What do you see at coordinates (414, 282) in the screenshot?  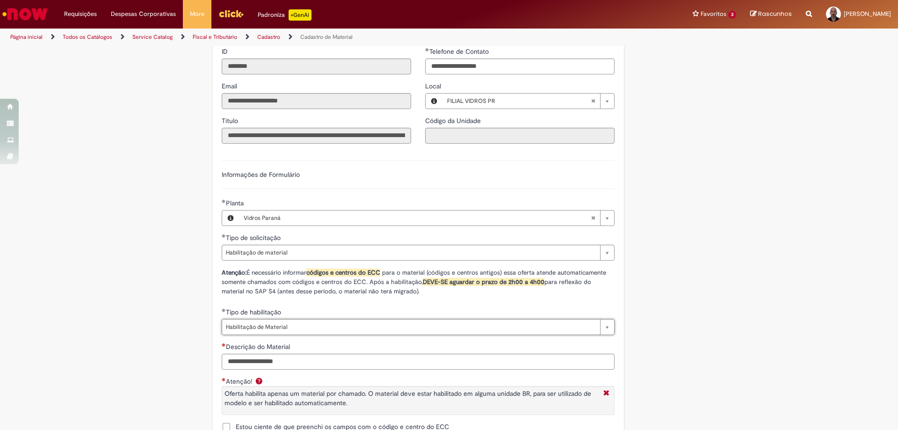 I see `span: É necessário informar para o material (códigos e centros antigos) essa oferta atende automaticame...` at bounding box center [414, 282].